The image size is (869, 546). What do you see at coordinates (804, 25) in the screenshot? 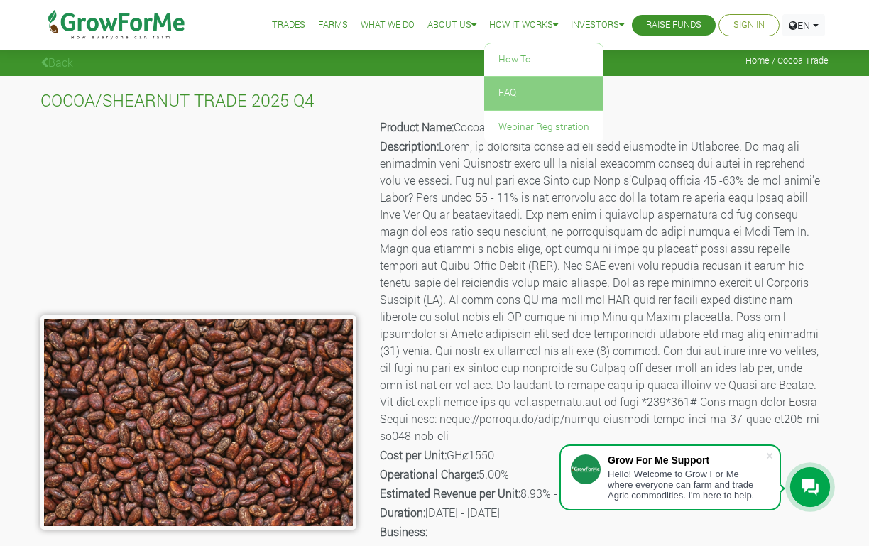
I see `a: EN` at bounding box center [804, 25].